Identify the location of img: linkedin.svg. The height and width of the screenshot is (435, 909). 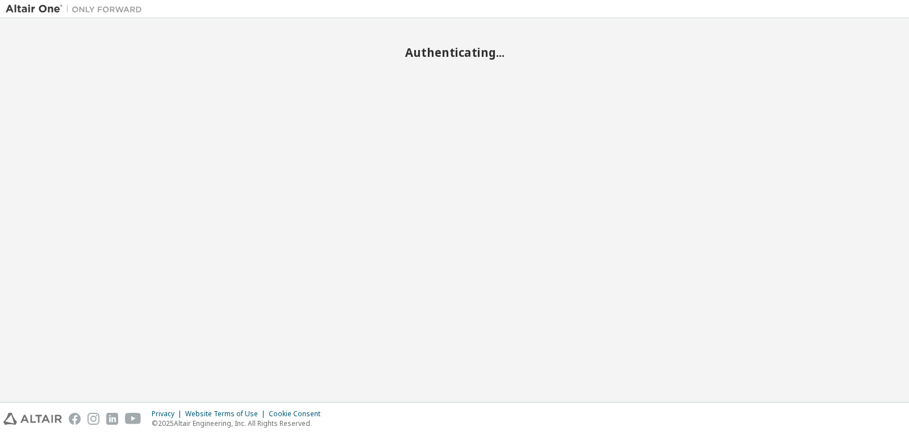
(112, 418).